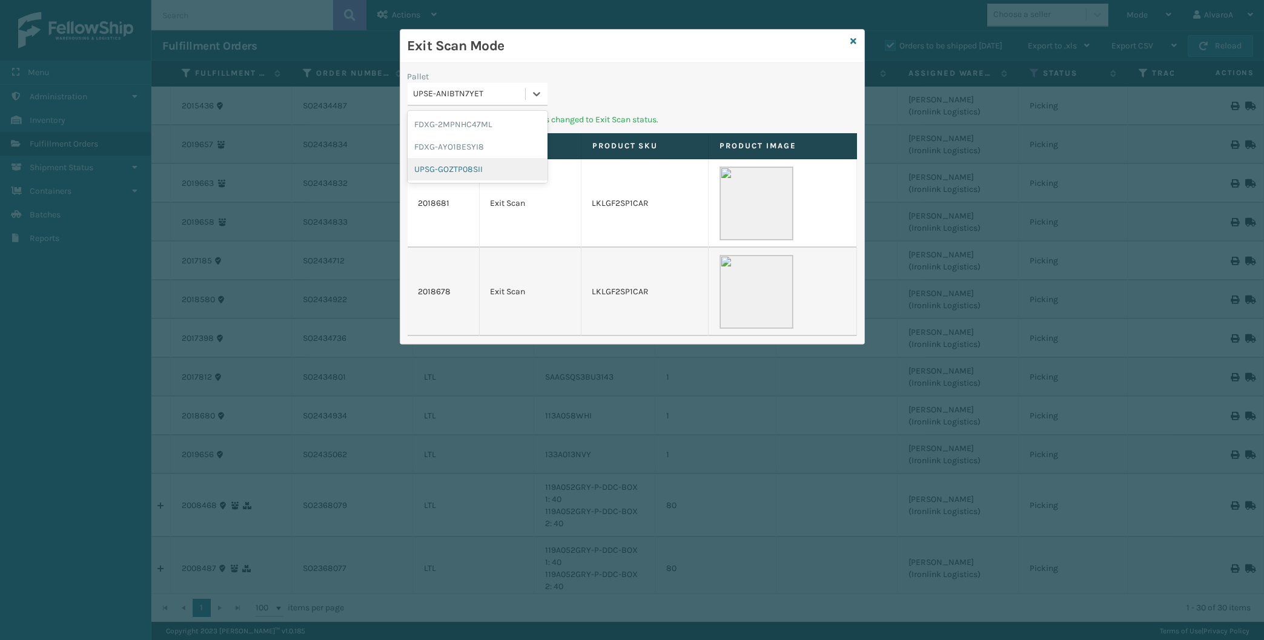 The height and width of the screenshot is (640, 1264). Describe the element at coordinates (477, 124) in the screenshot. I see `div: FDXG-2MPNHC47ML` at that location.